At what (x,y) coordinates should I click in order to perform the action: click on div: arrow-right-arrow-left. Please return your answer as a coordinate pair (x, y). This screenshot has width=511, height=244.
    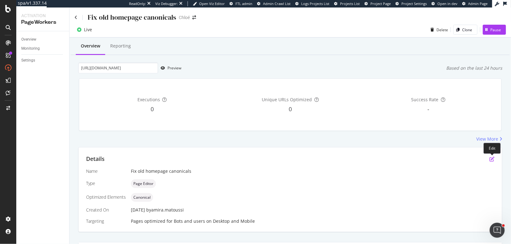
    Looking at the image, I should click on (194, 18).